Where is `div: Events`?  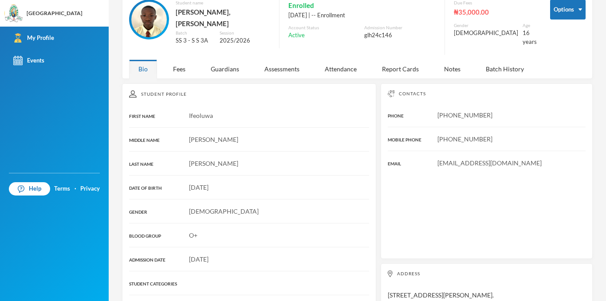 div: Events is located at coordinates (29, 60).